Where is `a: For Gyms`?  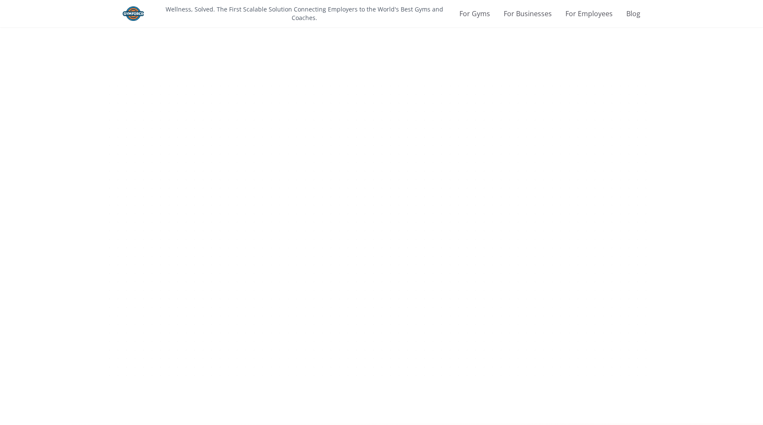
a: For Gyms is located at coordinates (475, 14).